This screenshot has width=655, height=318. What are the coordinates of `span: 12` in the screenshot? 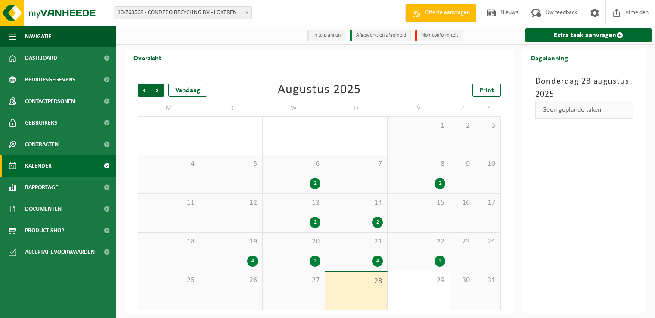 It's located at (231, 203).